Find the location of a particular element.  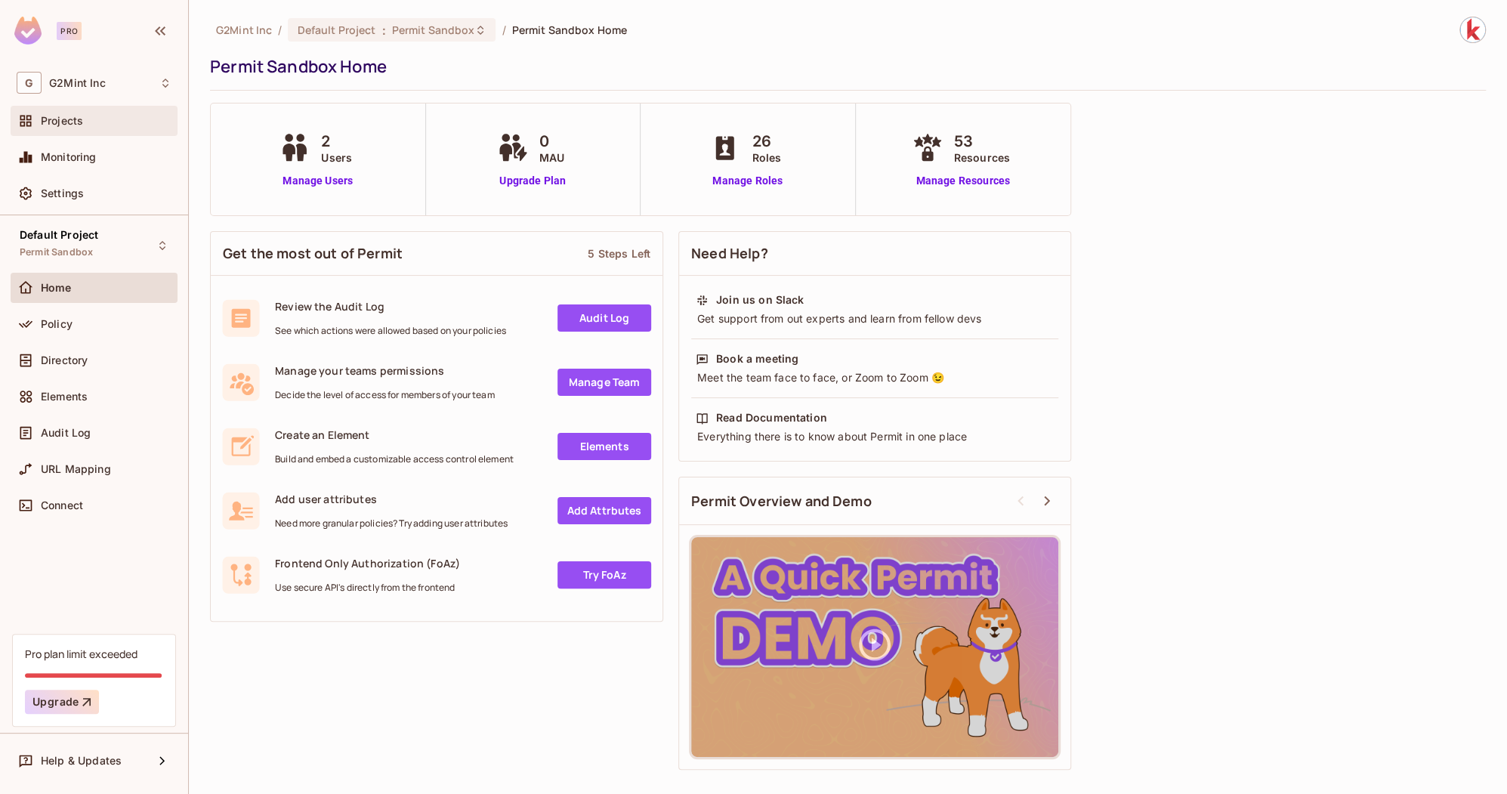

span: Permit Sandbox Home is located at coordinates (570, 29).